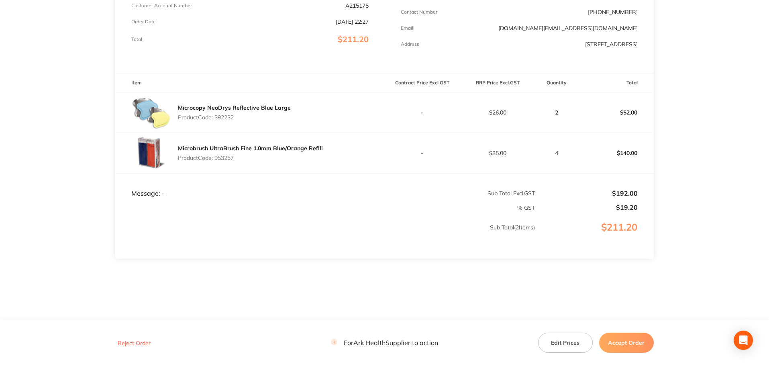 The image size is (769, 366). What do you see at coordinates (422, 83) in the screenshot?
I see `th: Contract Price Excl. GST` at bounding box center [422, 83].